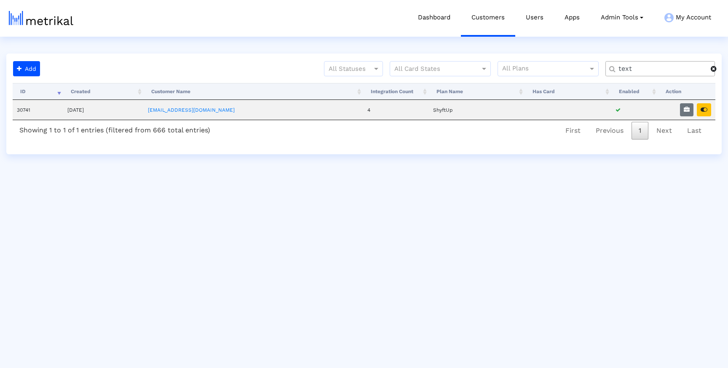 Image resolution: width=728 pixels, height=368 pixels. Describe the element at coordinates (38, 109) in the screenshot. I see `td: 30741` at that location.